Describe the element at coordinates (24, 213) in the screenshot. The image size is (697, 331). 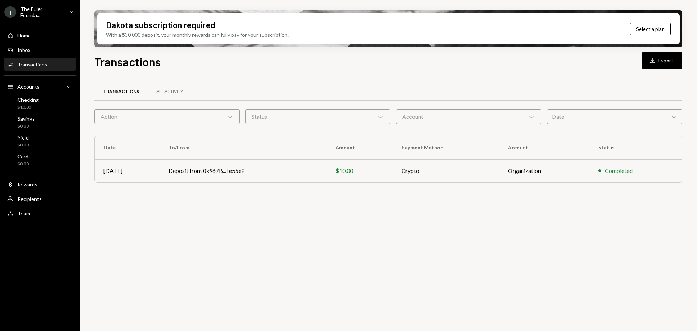
I see `div: Team` at that location.